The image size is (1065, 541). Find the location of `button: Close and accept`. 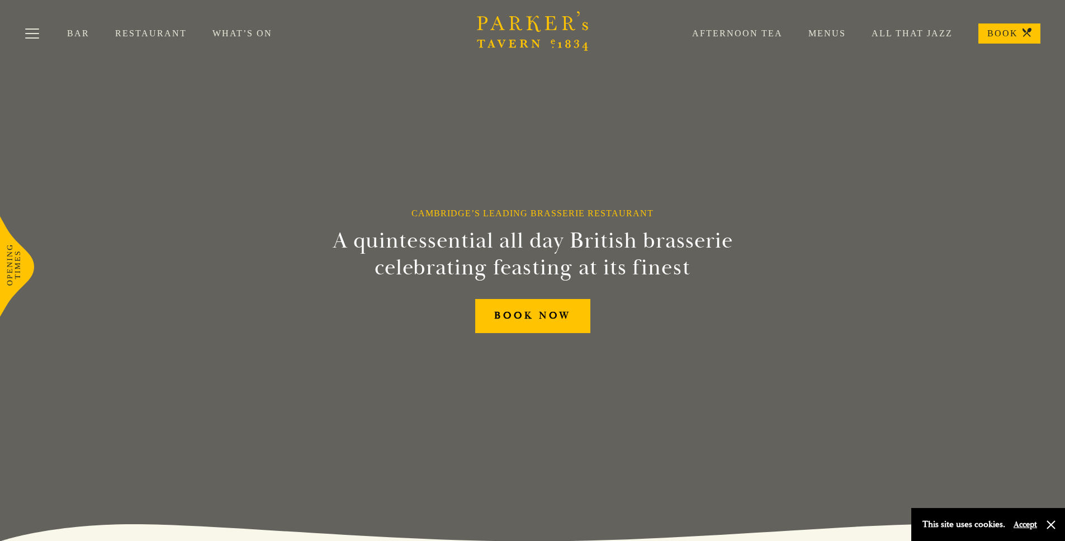

button: Close and accept is located at coordinates (1051, 525).